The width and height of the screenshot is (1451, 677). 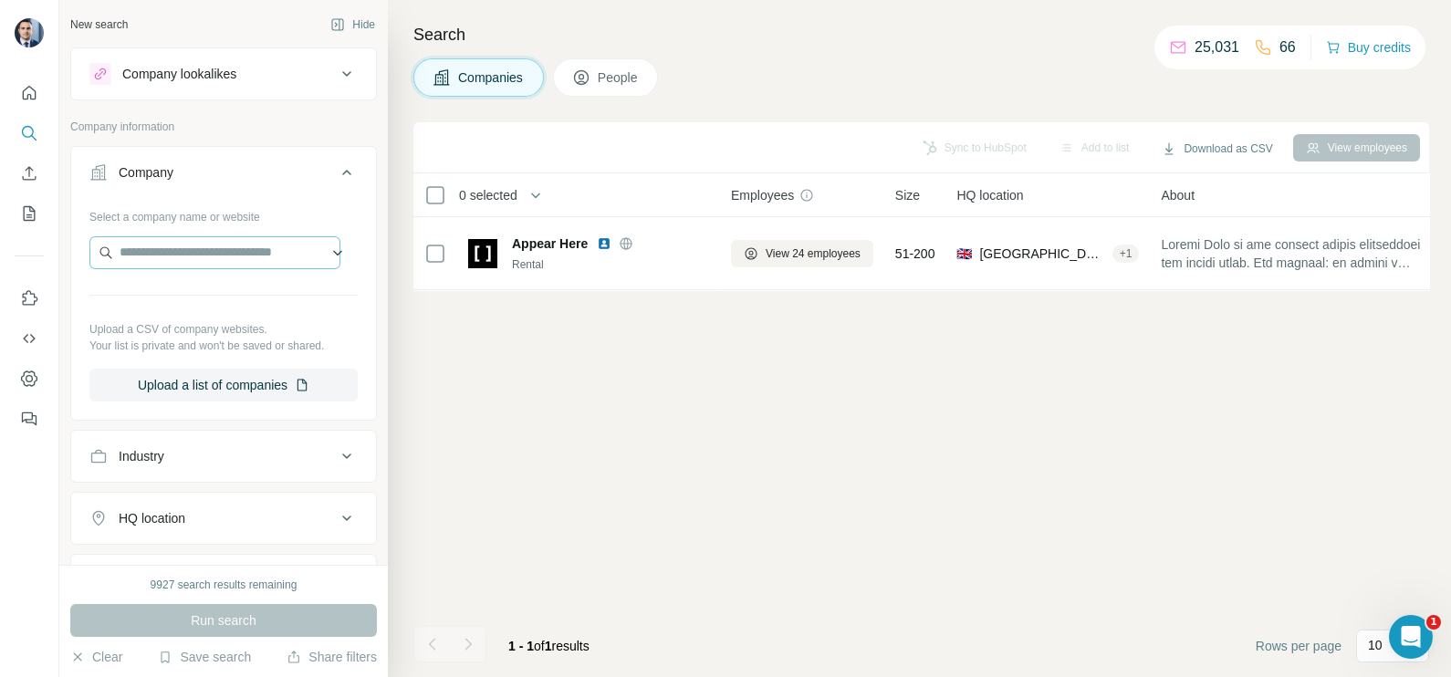 What do you see at coordinates (204, 657) in the screenshot?
I see `button: Save search` at bounding box center [204, 657].